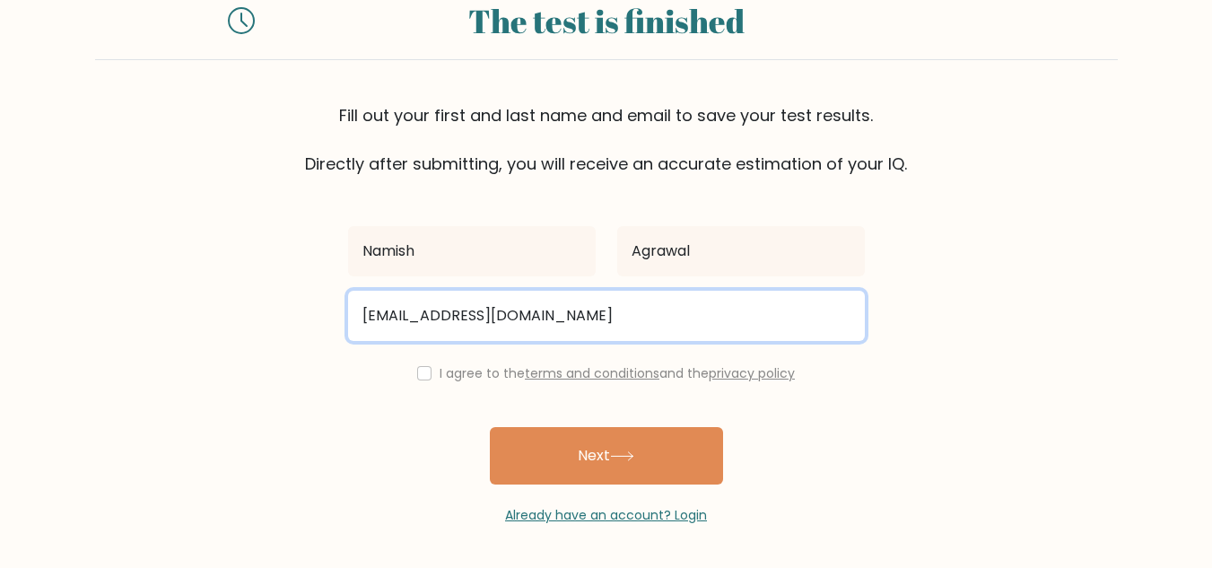  Describe the element at coordinates (606, 139) in the screenshot. I see `div: Fill out your first and last name and email to save your test results. Directly after submitting,...` at that location.